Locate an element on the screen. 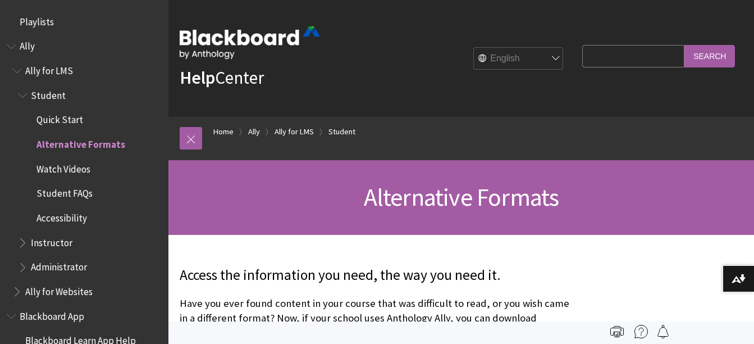  span: Playlists is located at coordinates (36, 20).